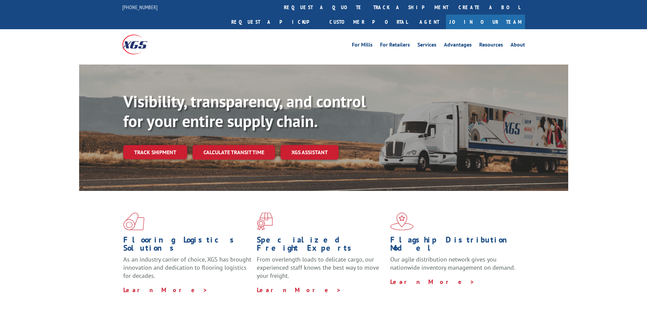 The height and width of the screenshot is (321, 647). What do you see at coordinates (187, 245) in the screenshot?
I see `h1: Flooring Logistics Solutions` at bounding box center [187, 245].